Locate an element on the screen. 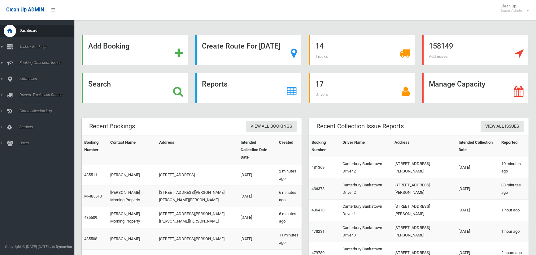 The width and height of the screenshot is (536, 255). span: Drivers, Trucks and Routes is located at coordinates (48, 95).